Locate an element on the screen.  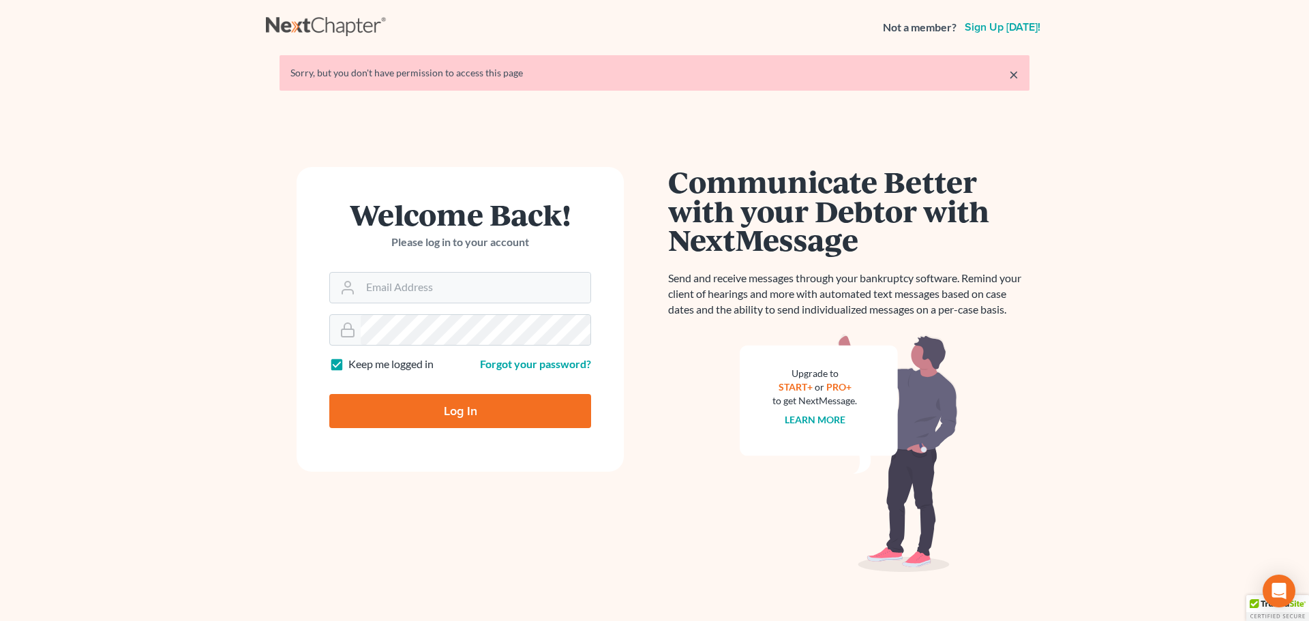
input: Email Address is located at coordinates (475, 288).